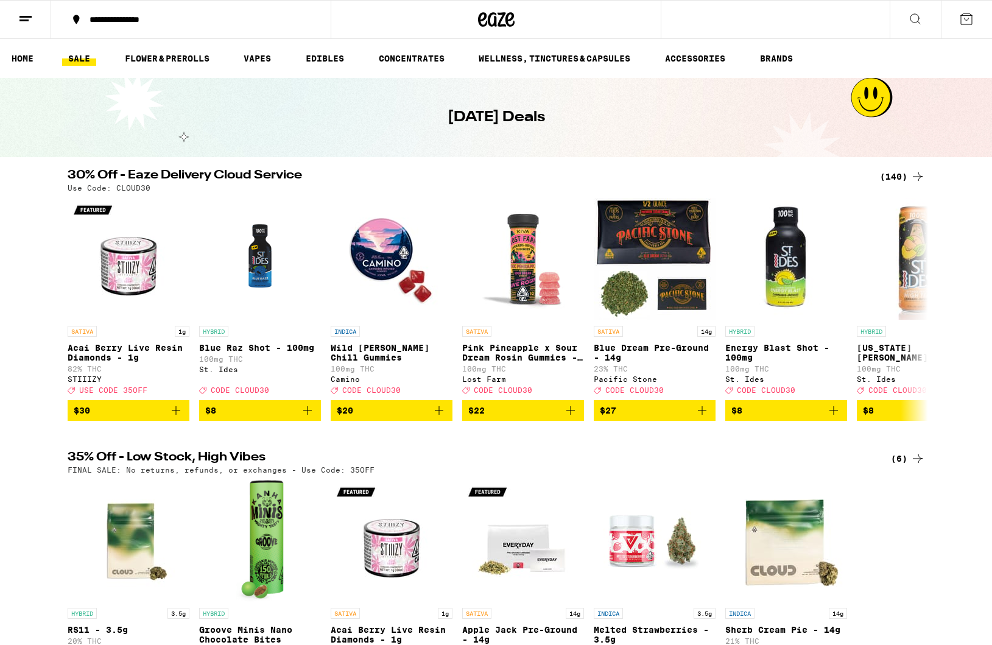 The image size is (992, 645). Describe the element at coordinates (655, 541) in the screenshot. I see `img: Ember Valley - Melted Strawberries - 3.5g` at that location.